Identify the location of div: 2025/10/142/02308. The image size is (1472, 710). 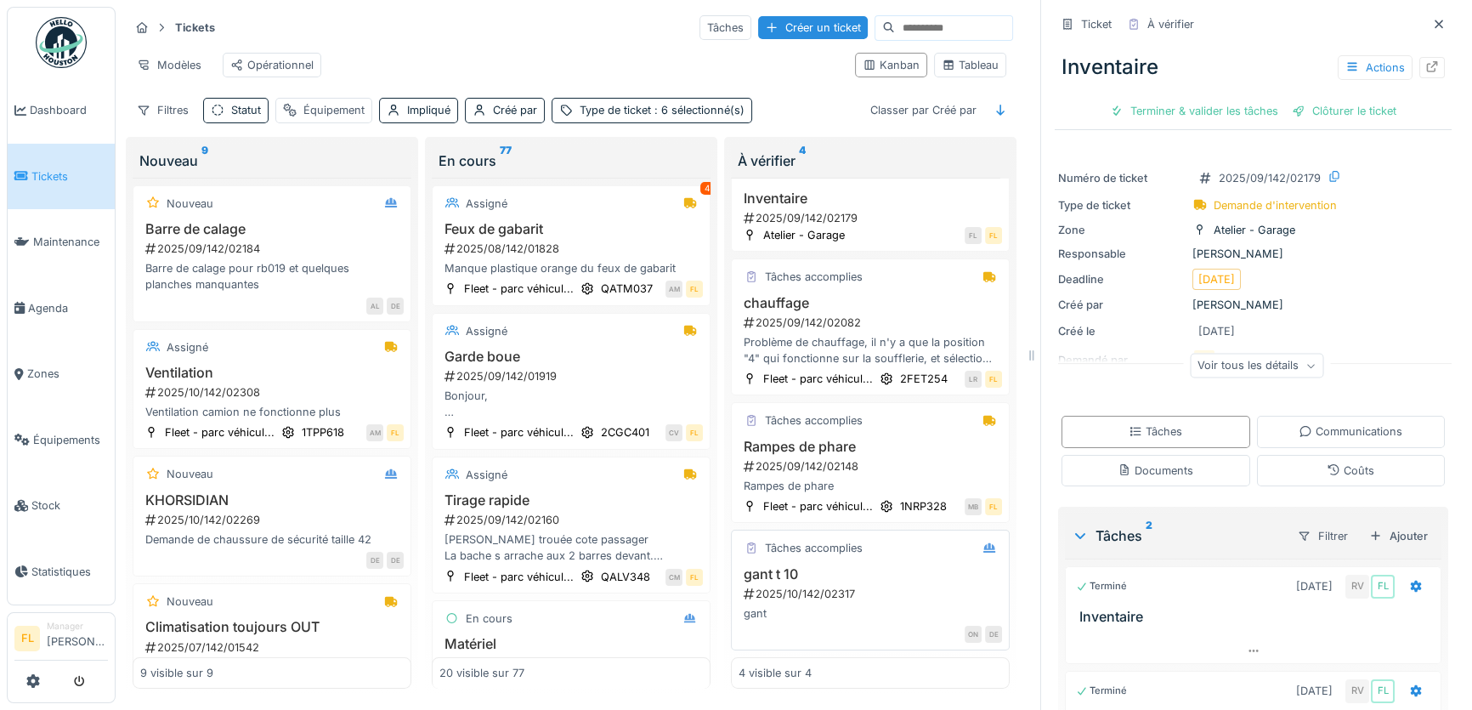
(274, 392).